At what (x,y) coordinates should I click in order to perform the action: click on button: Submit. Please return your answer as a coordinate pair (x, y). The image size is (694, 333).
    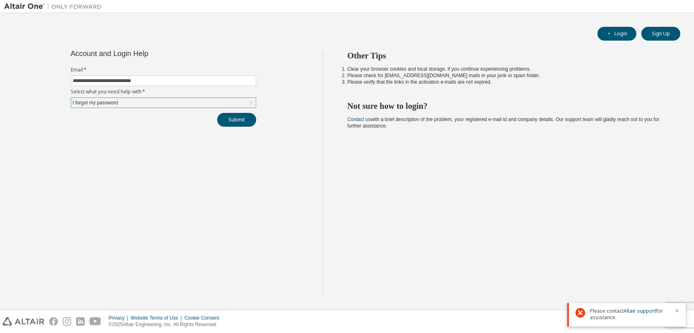
    Looking at the image, I should click on (237, 120).